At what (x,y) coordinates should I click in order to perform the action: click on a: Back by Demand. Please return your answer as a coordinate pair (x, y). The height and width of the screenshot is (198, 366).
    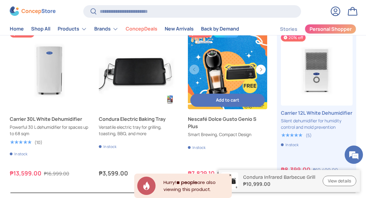
    Looking at the image, I should click on (220, 29).